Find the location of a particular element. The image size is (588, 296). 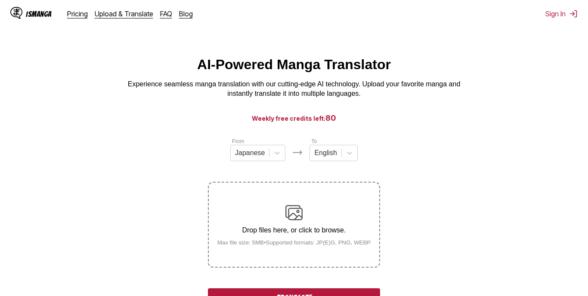

a: FAQ is located at coordinates (166, 14).